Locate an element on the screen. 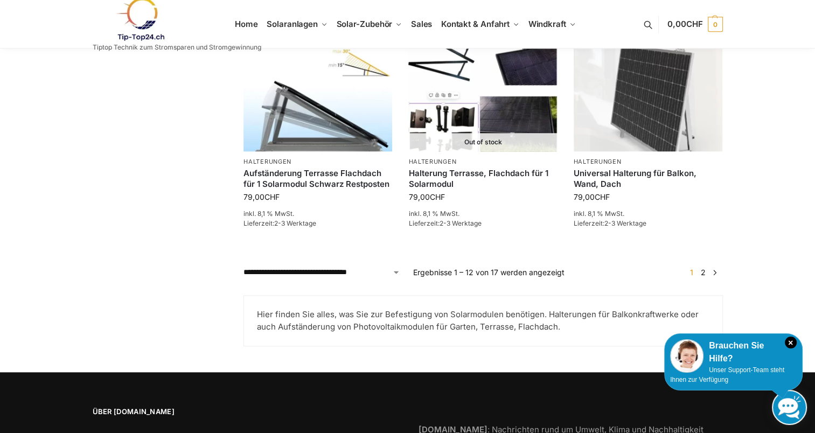 This screenshot has width=815, height=433. a: Halterung Terrasse, Flachdach für 1 Solarmodul is located at coordinates (483, 178).